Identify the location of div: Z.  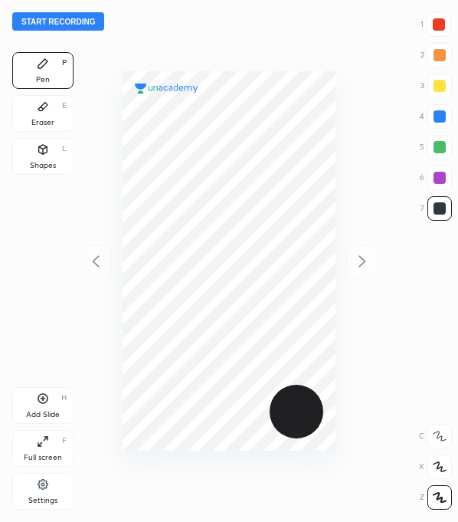
(436, 498).